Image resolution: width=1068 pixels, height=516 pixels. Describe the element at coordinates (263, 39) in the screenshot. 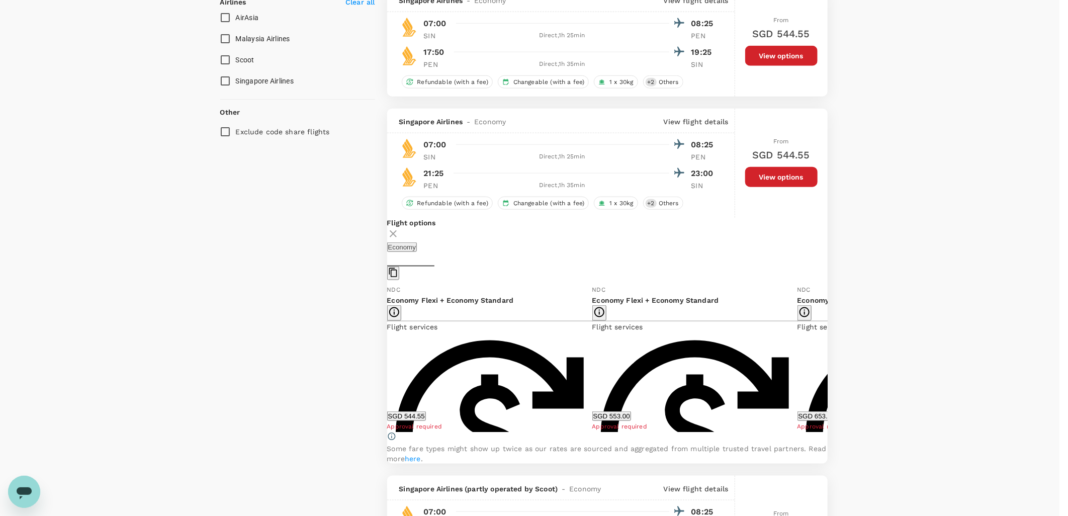

I see `span: Malaysia Airlines` at that location.